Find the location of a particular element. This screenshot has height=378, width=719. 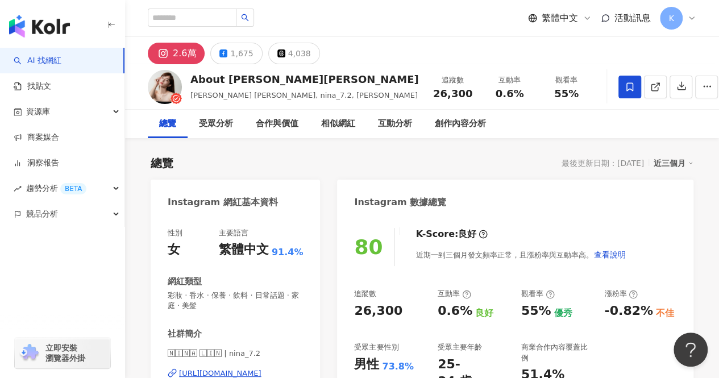

div: 商業合作內容覆蓋比例 is located at coordinates (557, 353).